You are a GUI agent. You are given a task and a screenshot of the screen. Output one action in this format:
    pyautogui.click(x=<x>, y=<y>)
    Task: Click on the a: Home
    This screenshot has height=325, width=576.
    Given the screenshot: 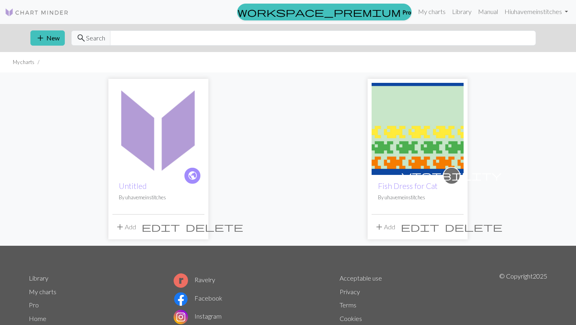 What is the action you would take?
    pyautogui.click(x=38, y=318)
    